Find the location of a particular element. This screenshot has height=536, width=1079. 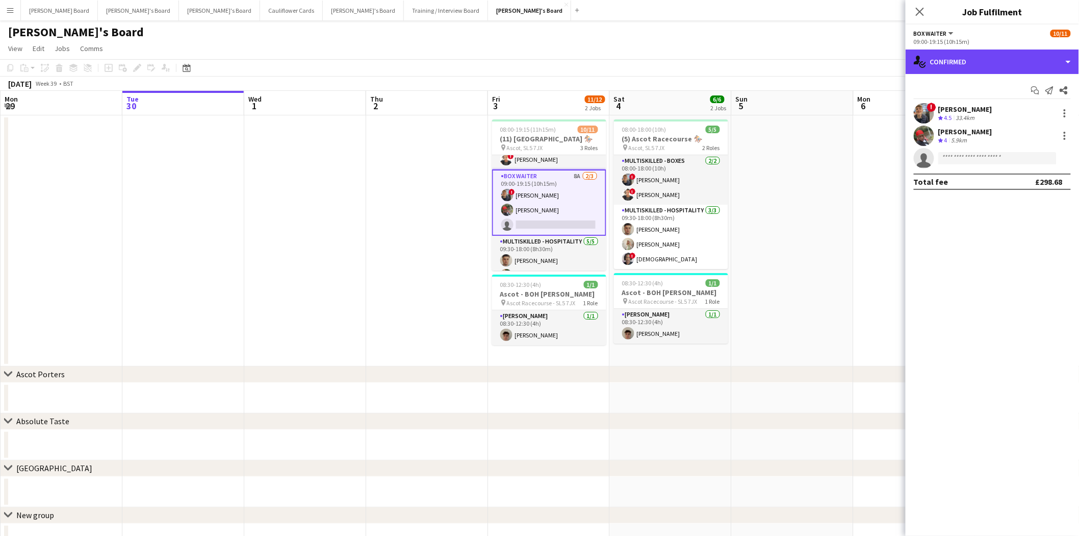

span: View is located at coordinates (15, 48).